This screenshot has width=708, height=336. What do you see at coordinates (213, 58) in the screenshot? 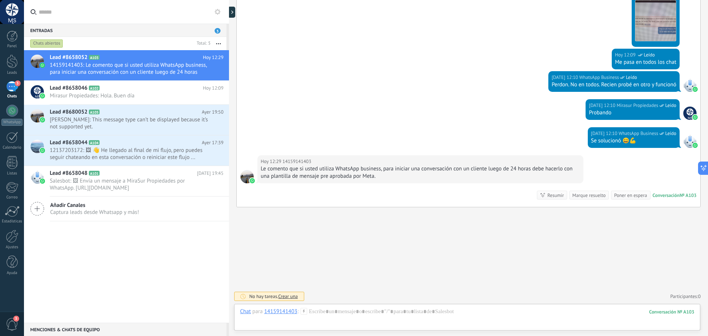
I see `span: Hoy 12:29` at bounding box center [213, 58].